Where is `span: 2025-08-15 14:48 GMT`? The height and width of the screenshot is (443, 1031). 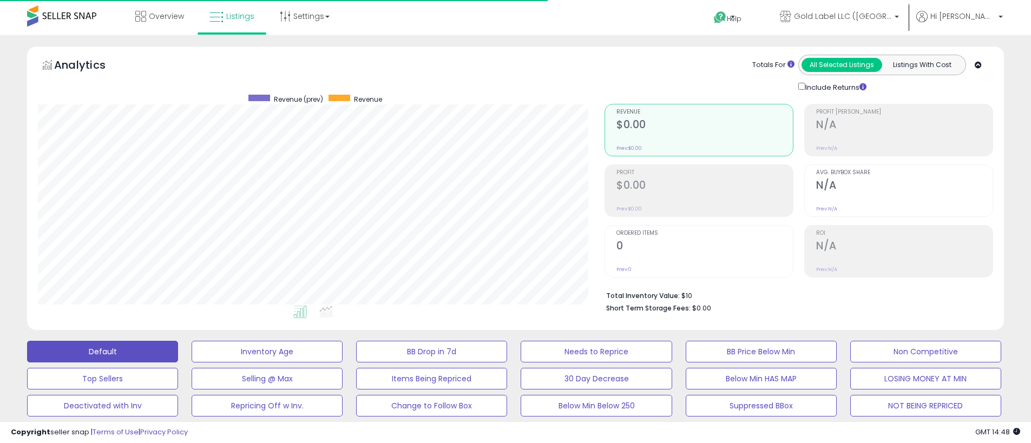 span: 2025-08-15 14:48 GMT is located at coordinates (998, 432).